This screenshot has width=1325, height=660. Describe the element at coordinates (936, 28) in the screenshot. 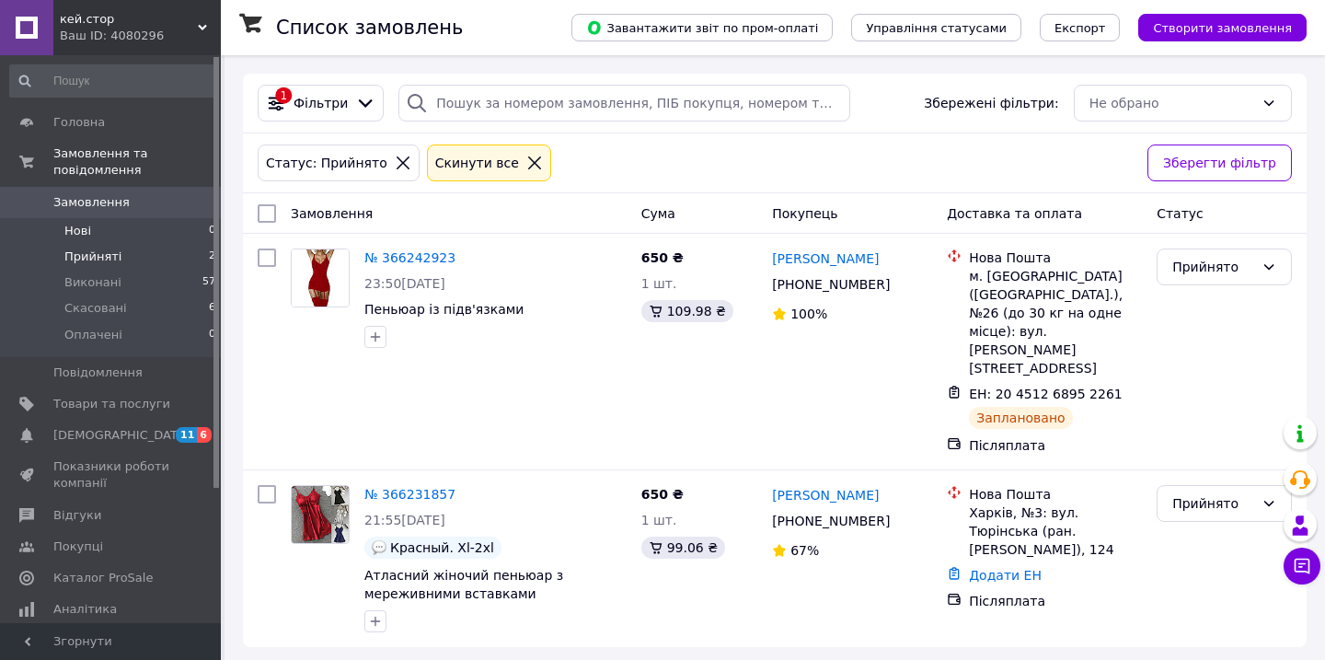

I see `span: Управління статусами` at that location.